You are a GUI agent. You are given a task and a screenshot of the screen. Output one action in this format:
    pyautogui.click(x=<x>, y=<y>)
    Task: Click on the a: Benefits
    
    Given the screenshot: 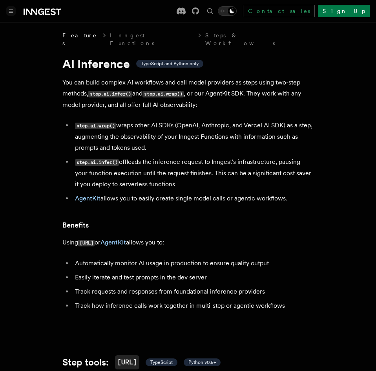 What is the action you would take?
    pyautogui.click(x=75, y=225)
    